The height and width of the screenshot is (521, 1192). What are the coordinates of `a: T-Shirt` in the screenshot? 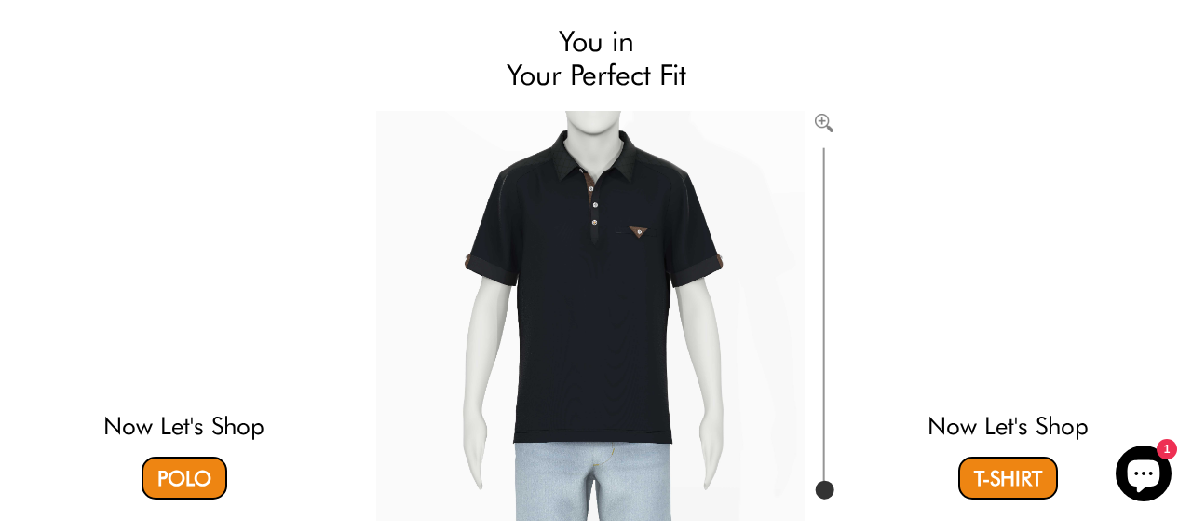 It's located at (1008, 478).